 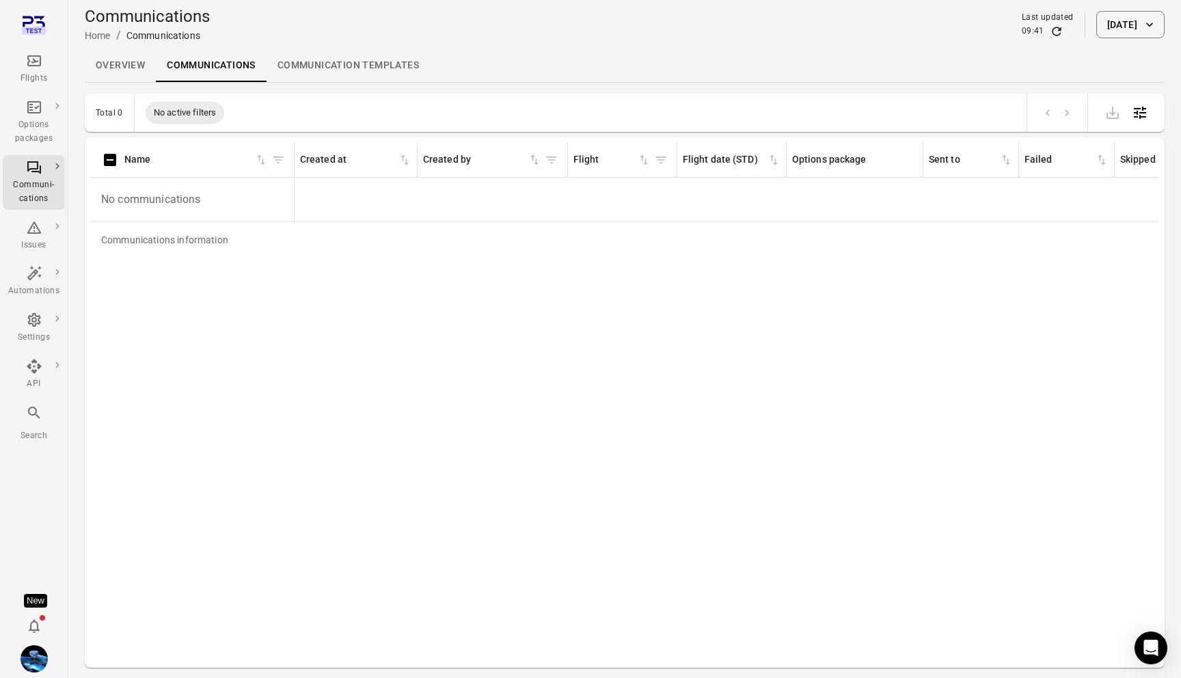 I want to click on div: Sort by flight date (STD) in ascending order, so click(x=731, y=160).